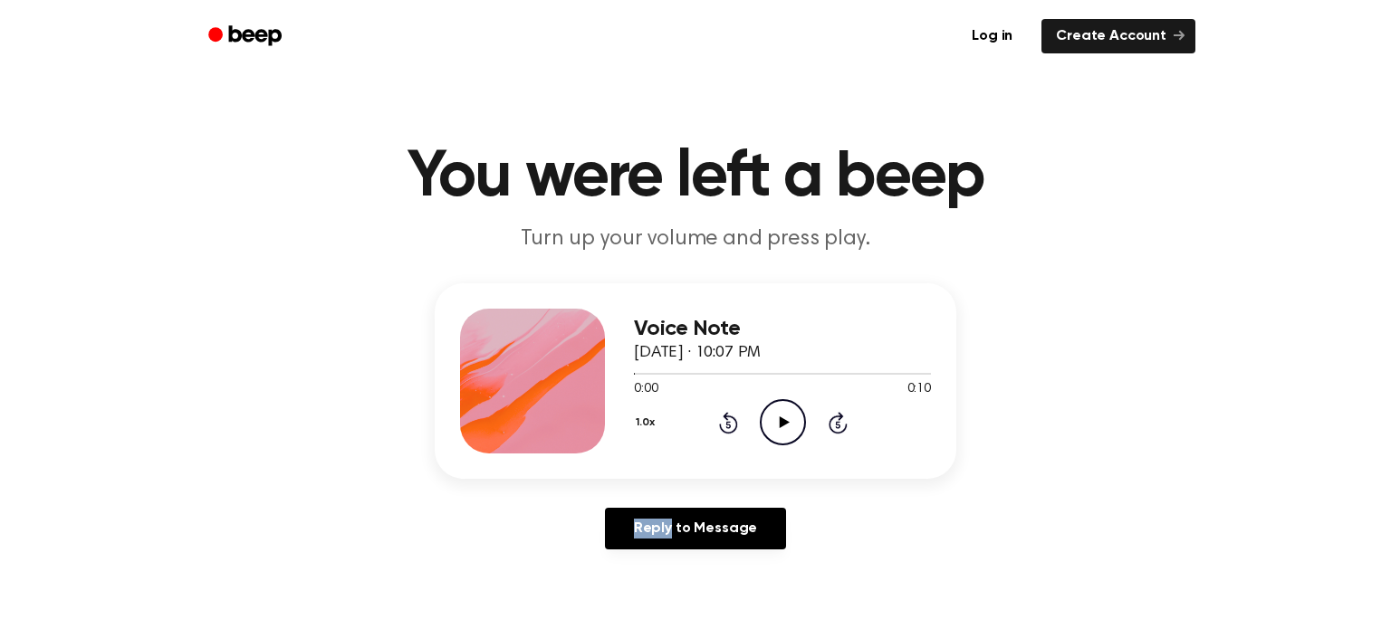  I want to click on a: Beep, so click(246, 36).